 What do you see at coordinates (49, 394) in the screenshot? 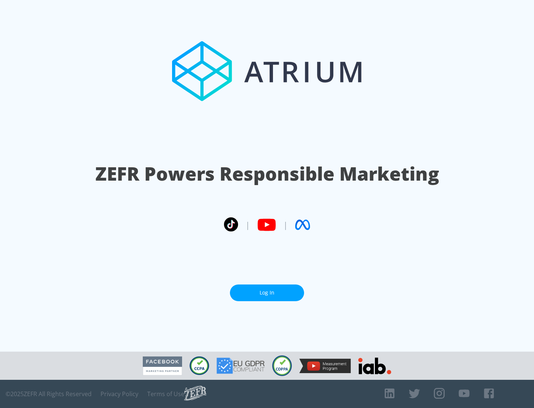
I see `span: © 2025 ZEFR All Rights Reserved` at bounding box center [49, 394].